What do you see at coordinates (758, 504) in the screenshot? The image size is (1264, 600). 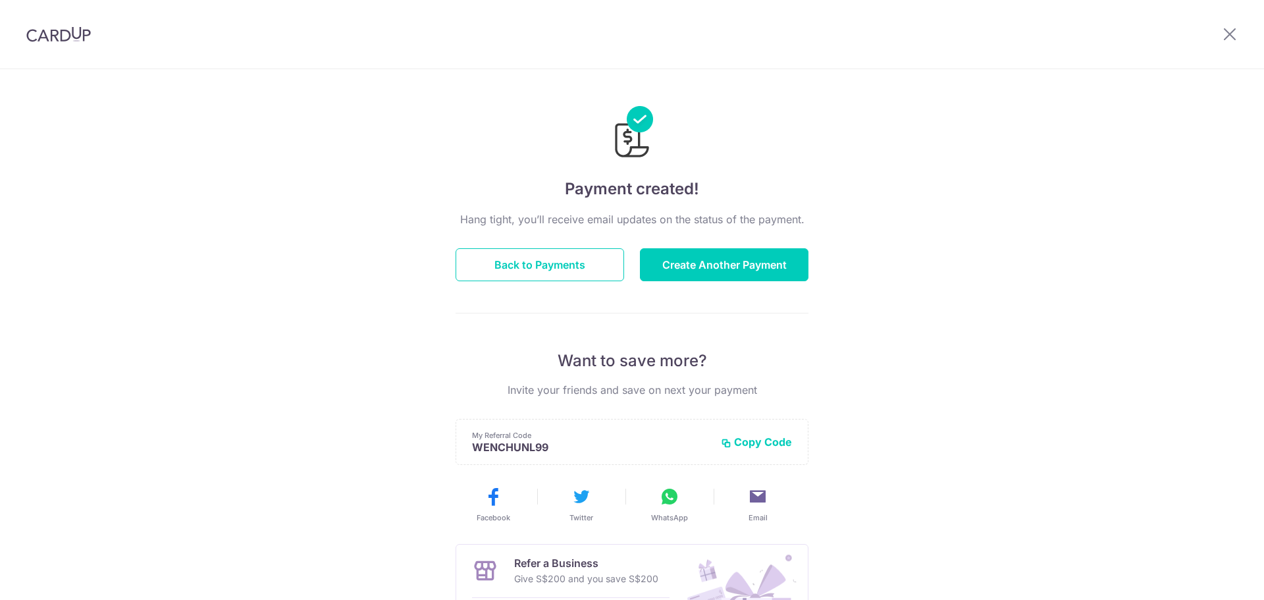 I see `button: Email` at bounding box center [758, 504].